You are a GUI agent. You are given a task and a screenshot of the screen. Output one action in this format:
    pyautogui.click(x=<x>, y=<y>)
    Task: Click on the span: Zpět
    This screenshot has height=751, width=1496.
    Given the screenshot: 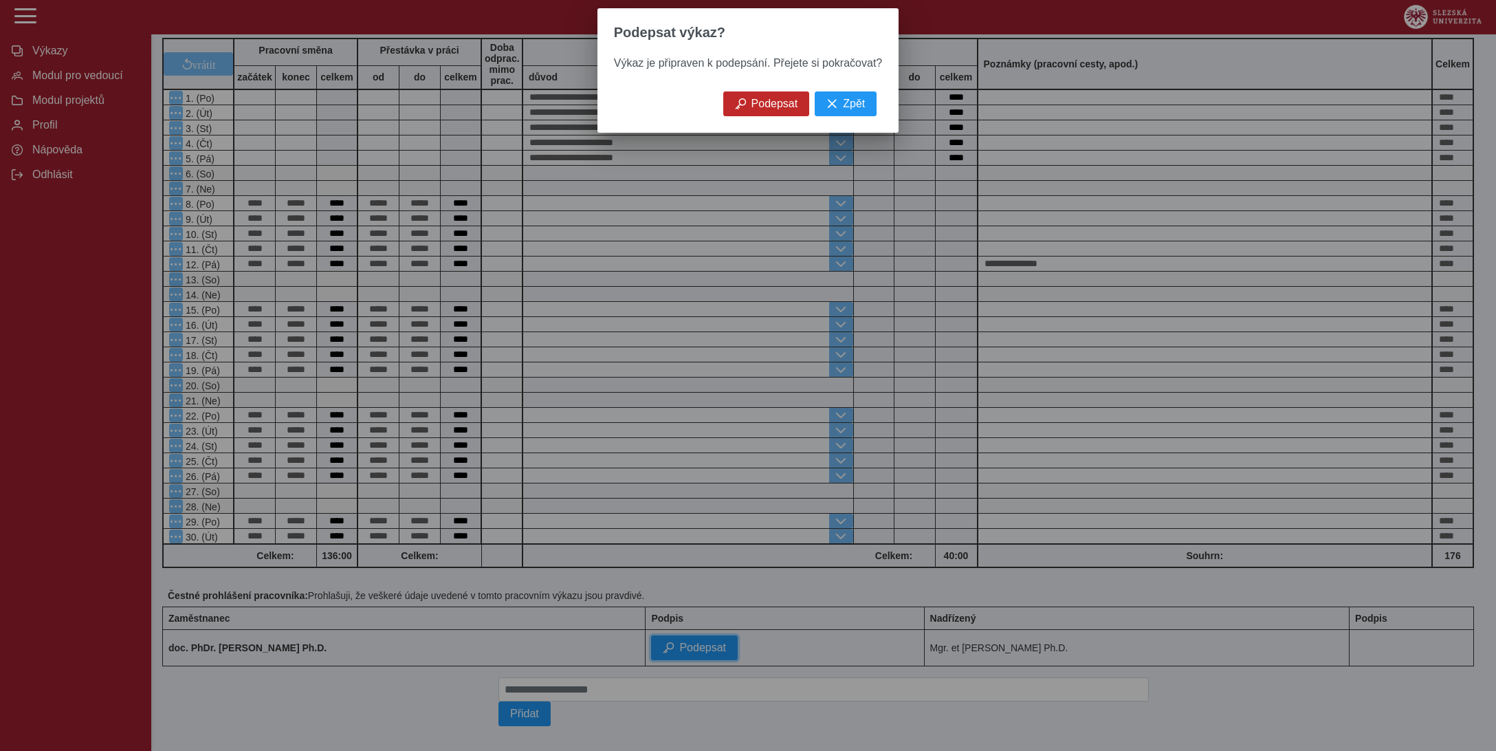 What is the action you would take?
    pyautogui.click(x=854, y=104)
    